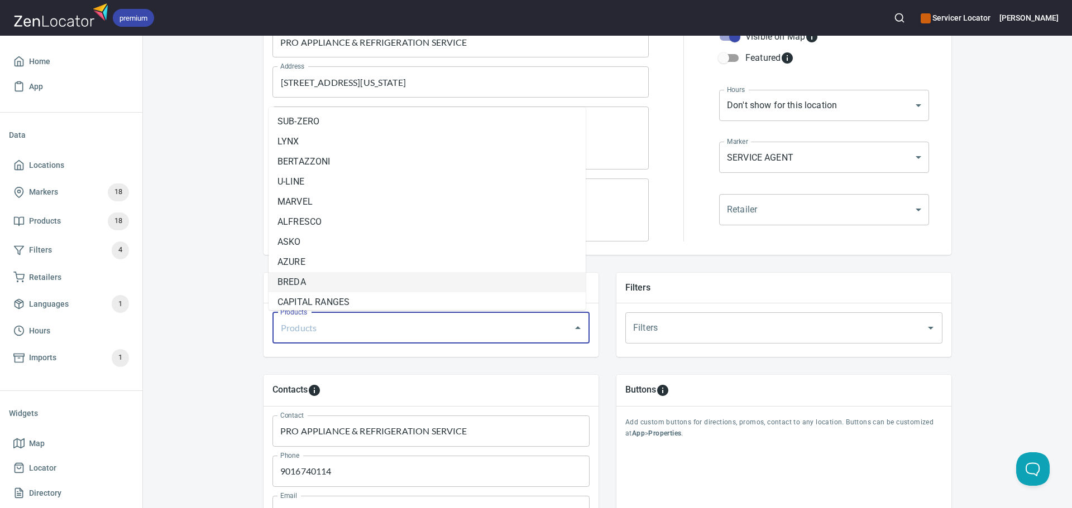 The width and height of the screenshot is (1072, 508). I want to click on svg: Featured locations are moved to the top of the search results list., so click(787, 58).